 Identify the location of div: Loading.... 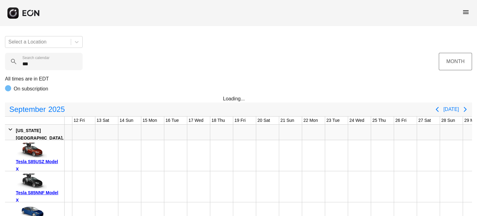
(238, 99).